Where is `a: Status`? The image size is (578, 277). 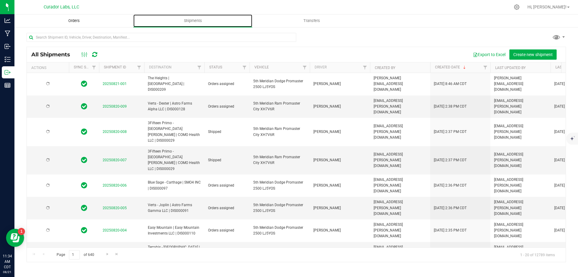 a: Status is located at coordinates (216, 67).